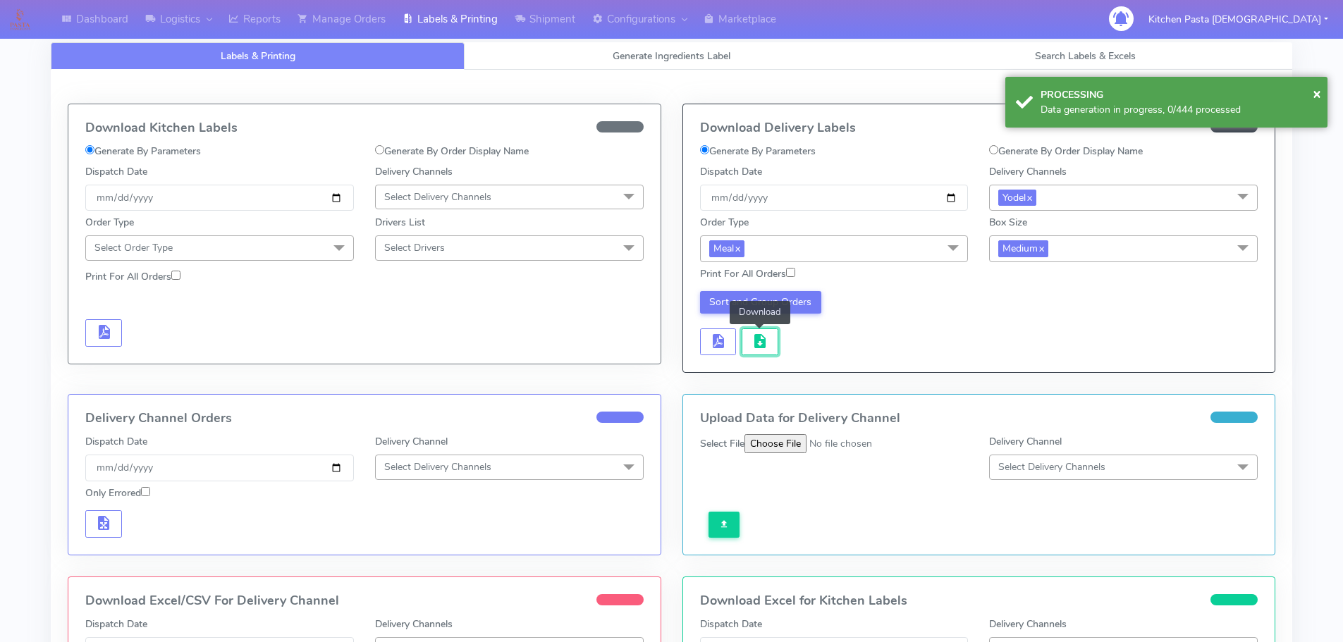 The width and height of the screenshot is (1343, 642). Describe the element at coordinates (1085, 56) in the screenshot. I see `span: Search Labels & Excels` at that location.